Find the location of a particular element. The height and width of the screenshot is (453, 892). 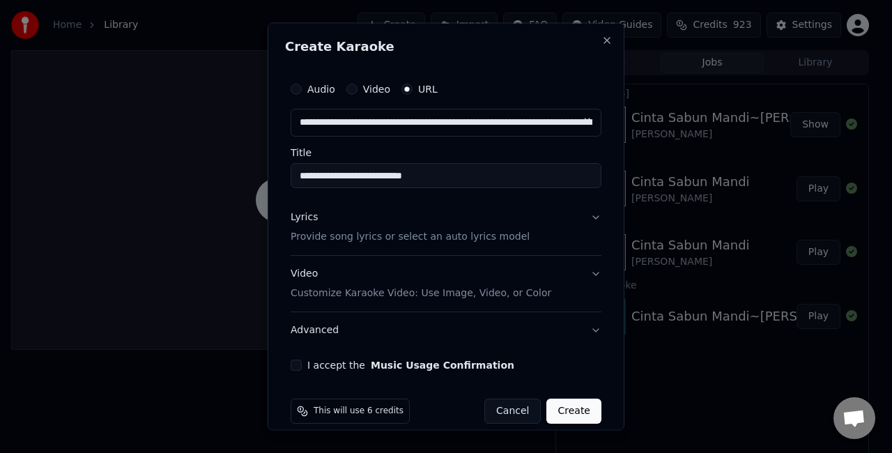

h2: Create Karaoke is located at coordinates (446, 47).